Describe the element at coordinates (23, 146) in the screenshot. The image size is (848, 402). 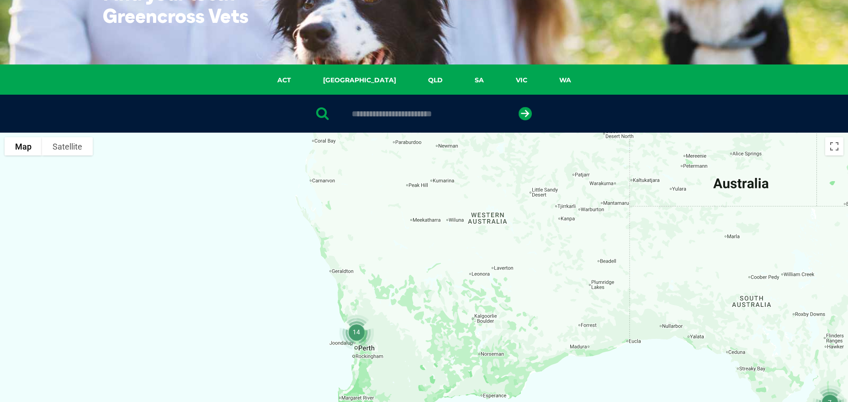
I see `button: Show street map` at that location.